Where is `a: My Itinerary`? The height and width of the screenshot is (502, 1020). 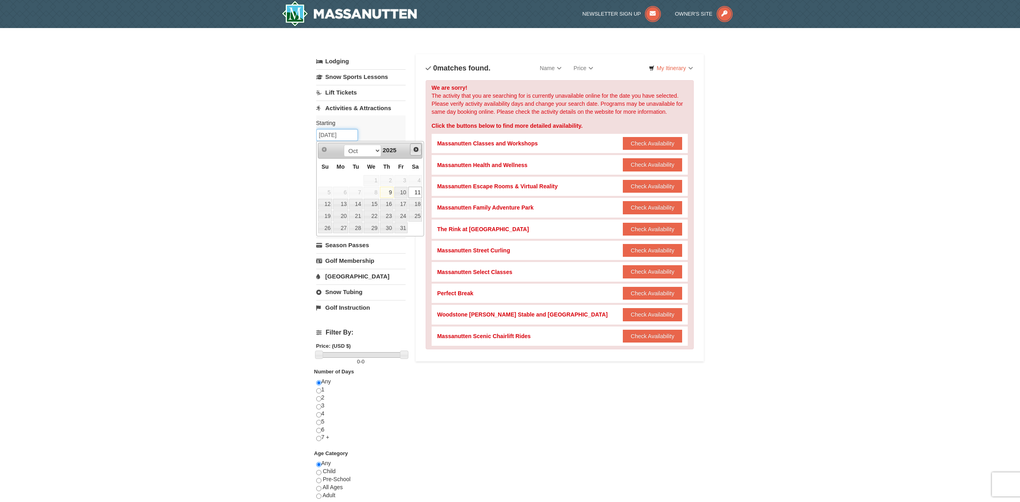 a: My Itinerary is located at coordinates (671, 68).